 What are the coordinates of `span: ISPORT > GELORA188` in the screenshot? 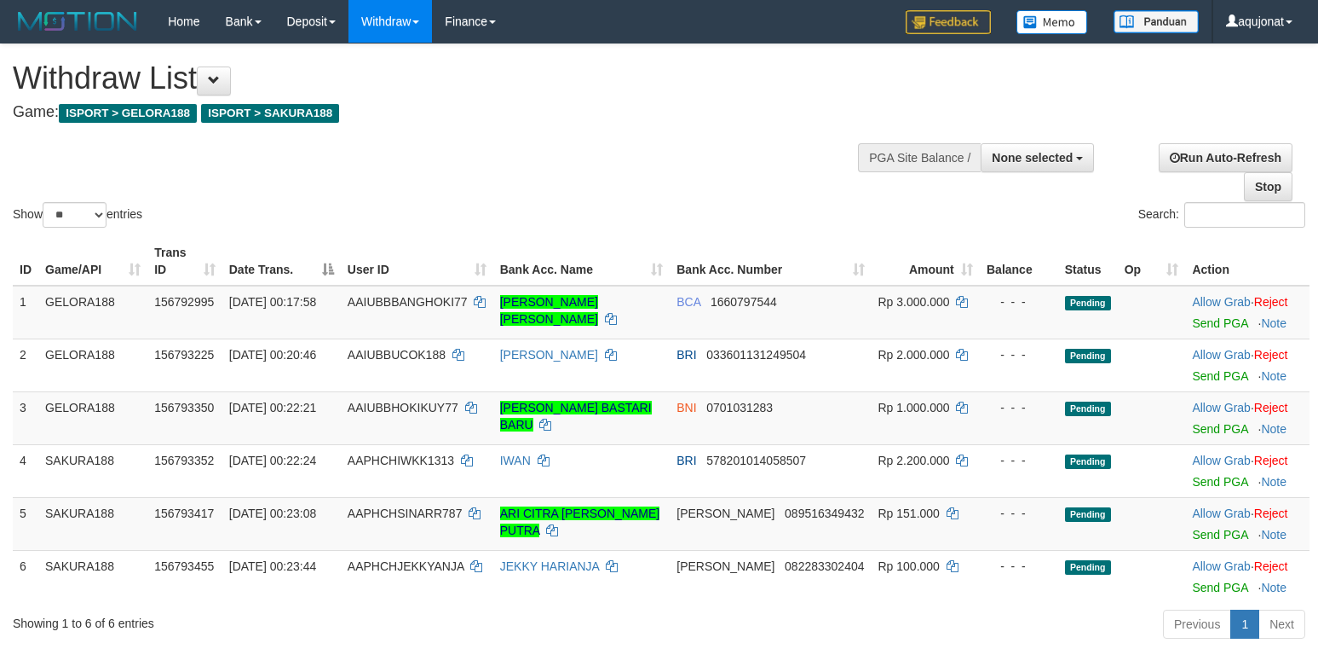 It's located at (128, 113).